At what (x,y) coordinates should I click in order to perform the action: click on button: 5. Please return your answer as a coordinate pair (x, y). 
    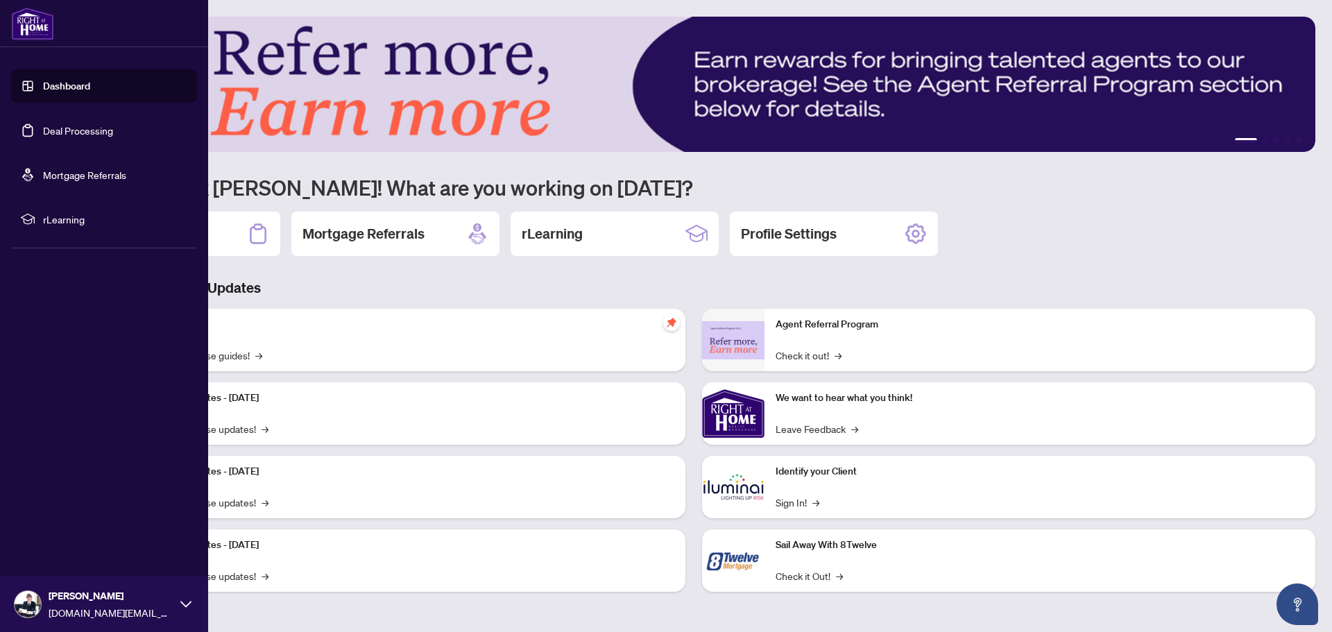
    Looking at the image, I should click on (1299, 141).